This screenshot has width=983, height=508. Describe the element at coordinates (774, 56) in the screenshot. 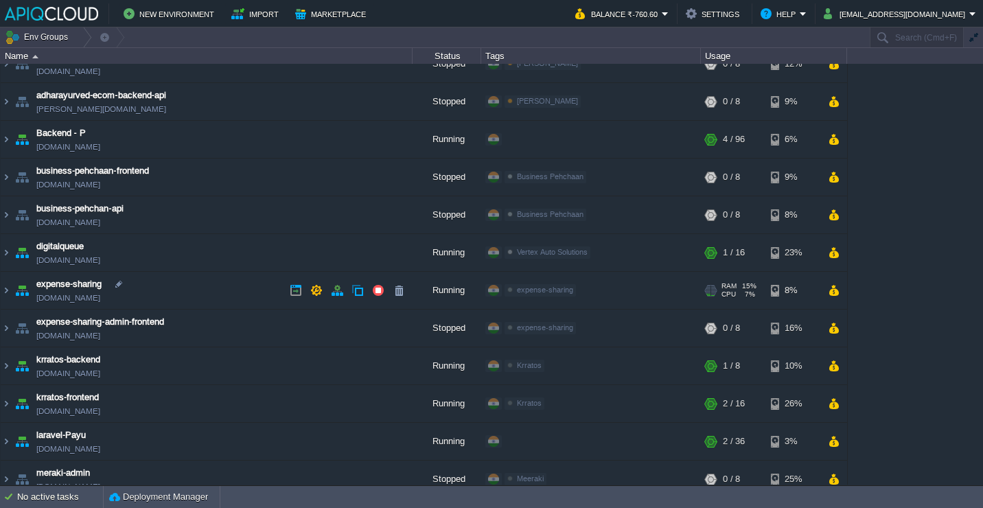

I see `div: Usage` at that location.